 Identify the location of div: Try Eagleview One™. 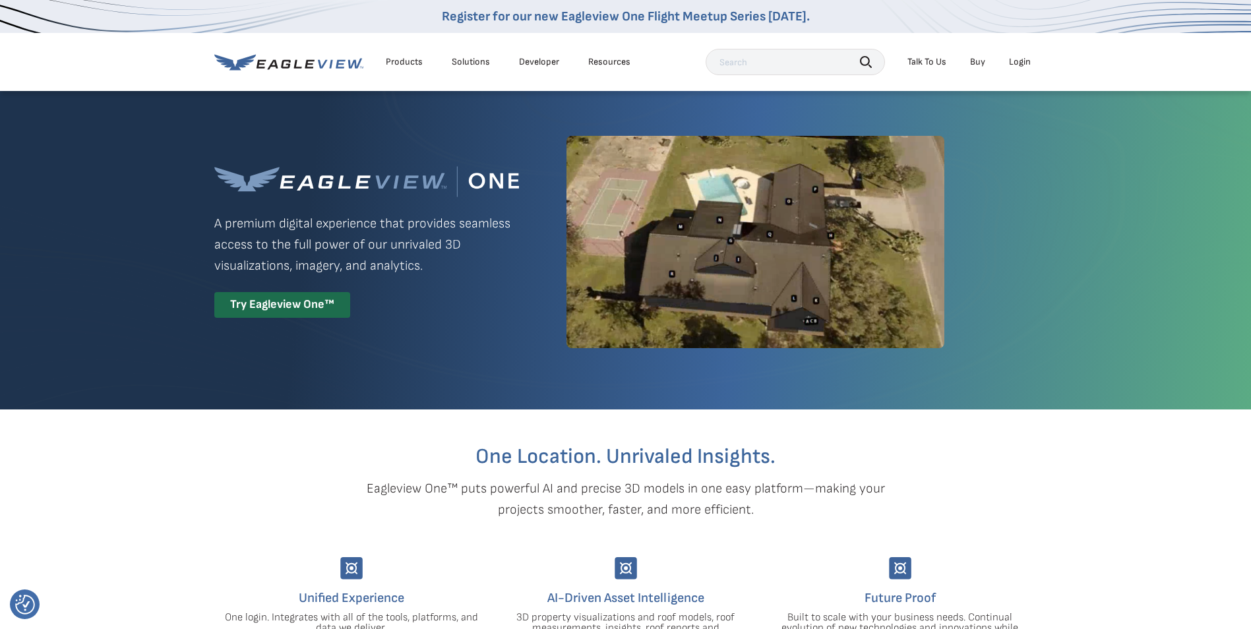
(282, 305).